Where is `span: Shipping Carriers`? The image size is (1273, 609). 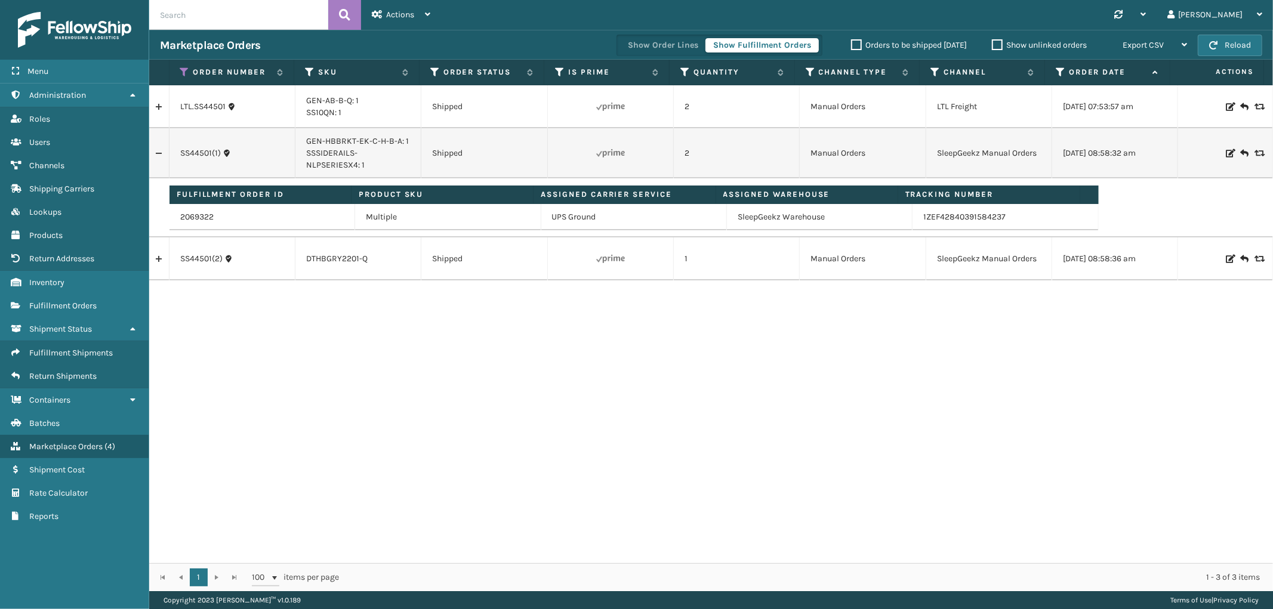 span: Shipping Carriers is located at coordinates (61, 189).